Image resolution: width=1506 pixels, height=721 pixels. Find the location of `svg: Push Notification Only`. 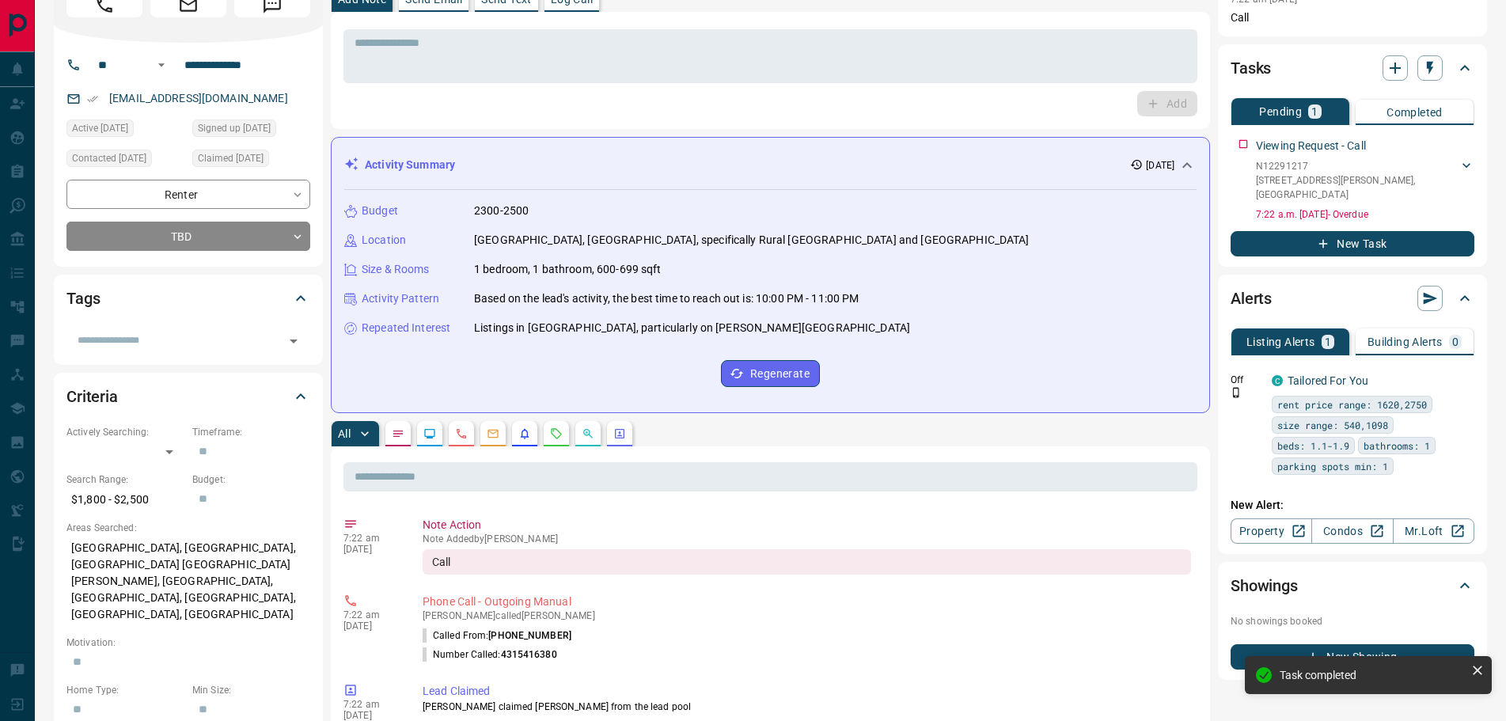

svg: Push Notification Only is located at coordinates (1236, 392).